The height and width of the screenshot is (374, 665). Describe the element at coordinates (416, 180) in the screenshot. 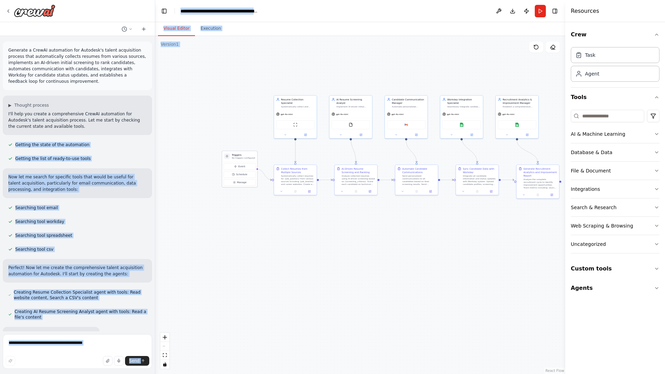

I see `div: Automate Candidate CommunicationsSend personalized communications to all candidates based on thei...` at that location.